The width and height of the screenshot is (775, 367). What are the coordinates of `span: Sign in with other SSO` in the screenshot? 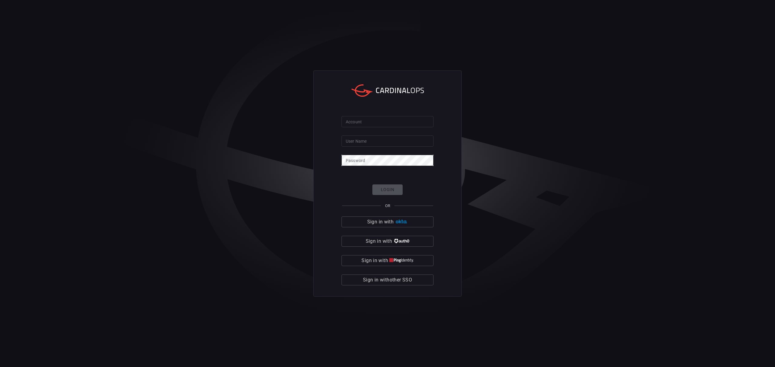 It's located at (387, 280).